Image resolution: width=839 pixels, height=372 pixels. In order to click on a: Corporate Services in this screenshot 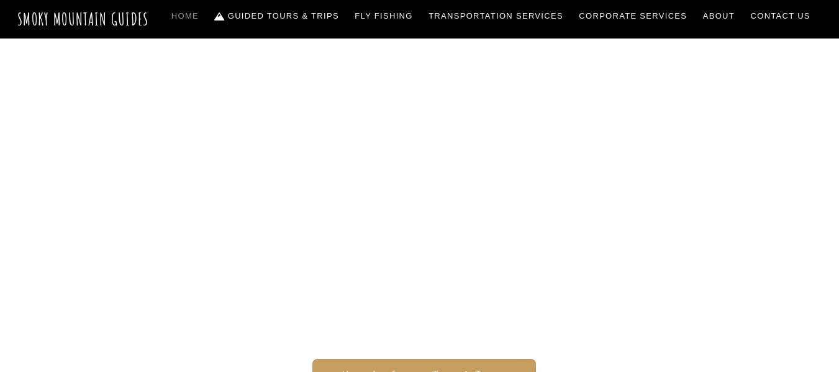, I will do `click(633, 16)`.